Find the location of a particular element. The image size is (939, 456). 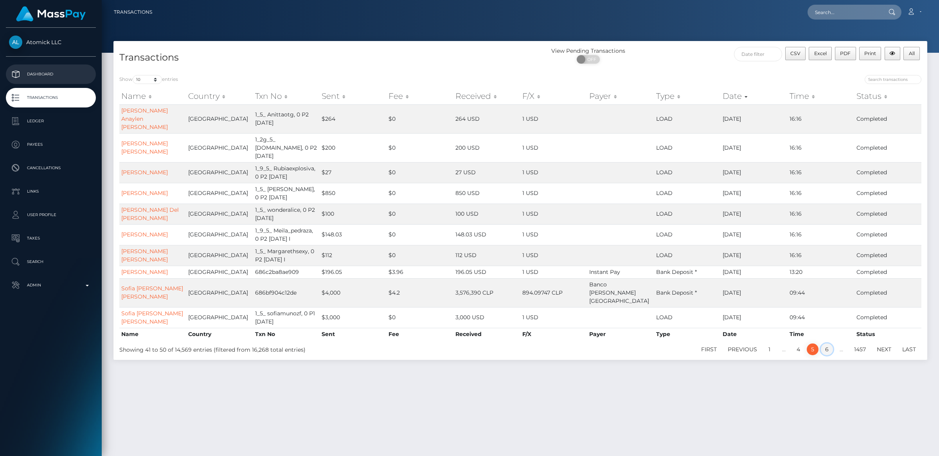

th: Type is located at coordinates (687, 334).